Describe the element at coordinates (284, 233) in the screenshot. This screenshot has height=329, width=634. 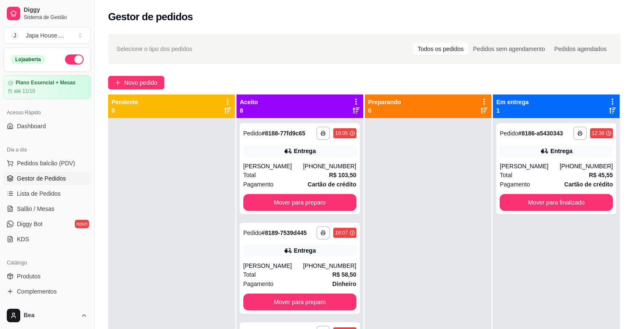
I see `strong: # 8189-7539d445` at that location.